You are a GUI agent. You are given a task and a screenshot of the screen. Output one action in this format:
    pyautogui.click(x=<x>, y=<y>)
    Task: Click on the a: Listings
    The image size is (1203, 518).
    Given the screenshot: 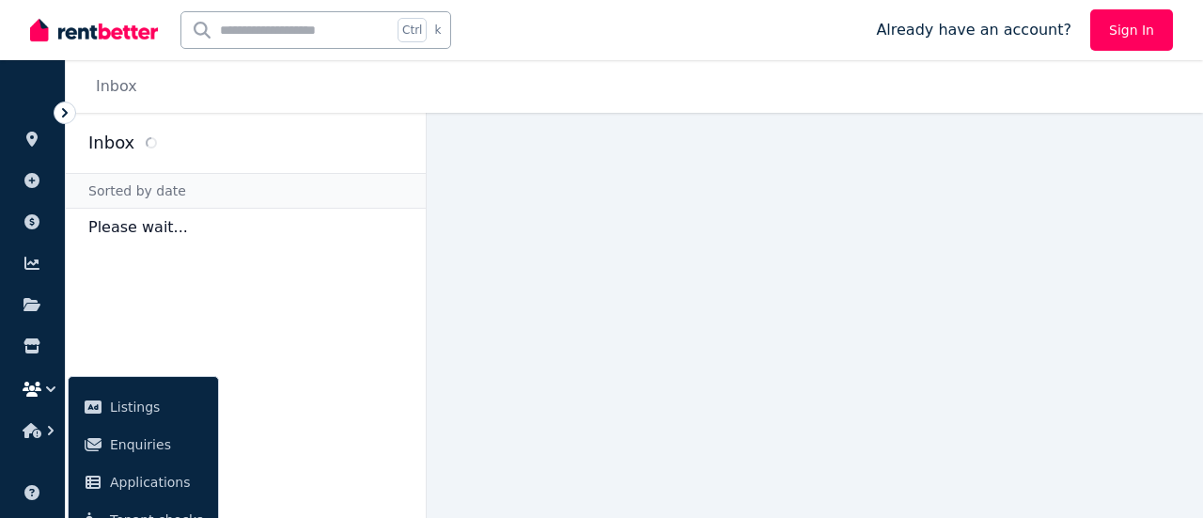 What is the action you would take?
    pyautogui.click(x=143, y=407)
    